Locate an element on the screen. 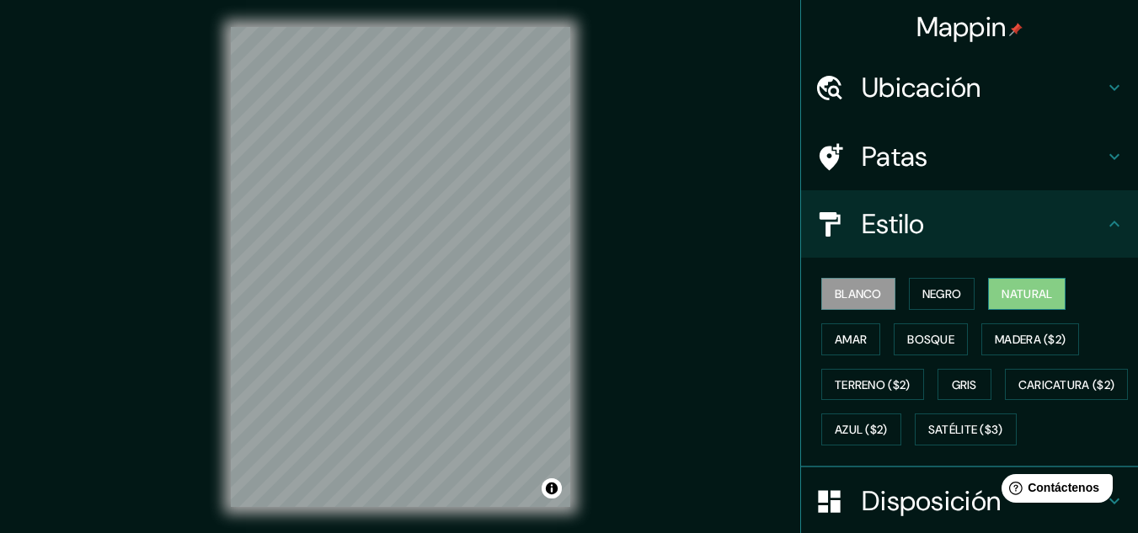  div: Estilo is located at coordinates (969, 224).